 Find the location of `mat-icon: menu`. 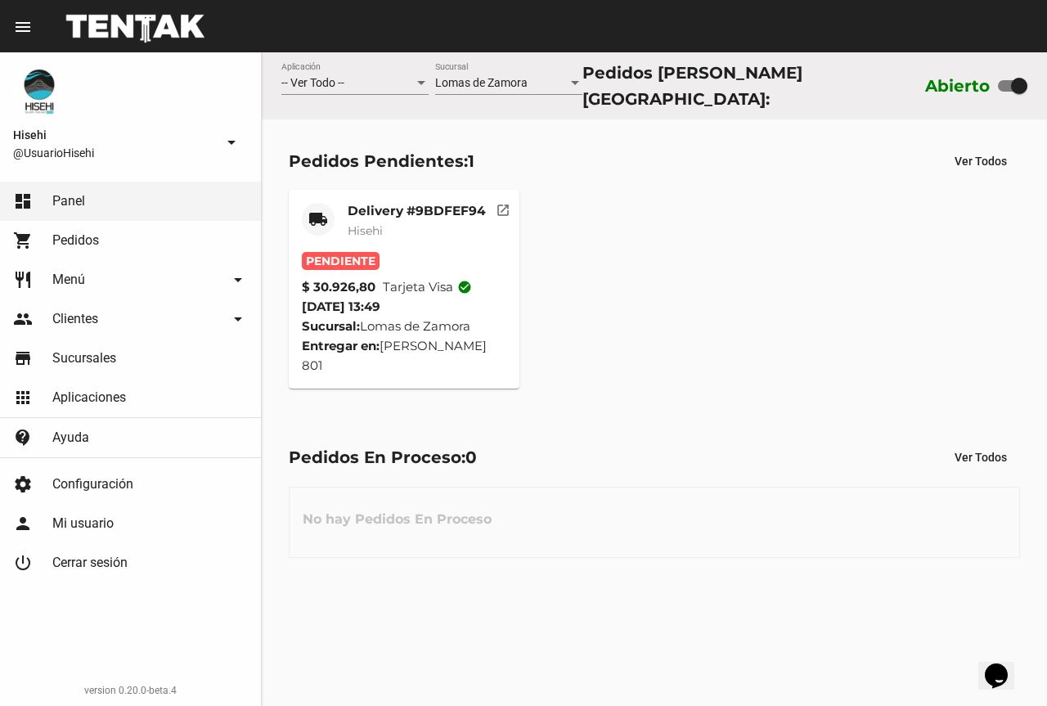

mat-icon: menu is located at coordinates (23, 27).